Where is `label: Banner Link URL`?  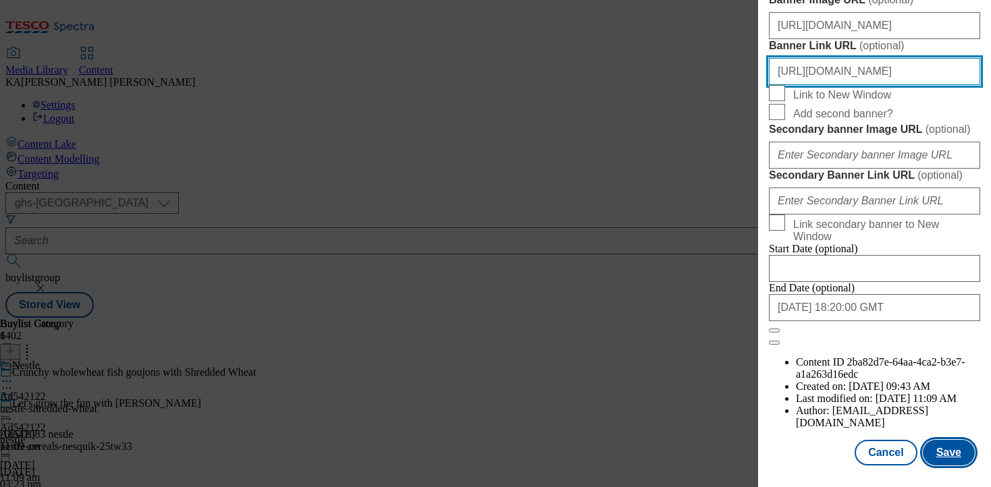
label: Banner Link URL is located at coordinates (874, 46).